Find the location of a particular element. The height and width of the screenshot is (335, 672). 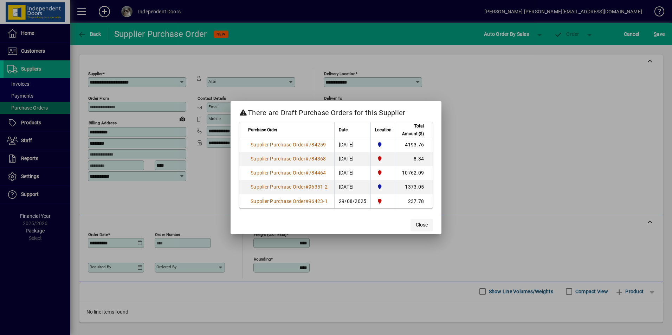

span: Location is located at coordinates (383, 130).